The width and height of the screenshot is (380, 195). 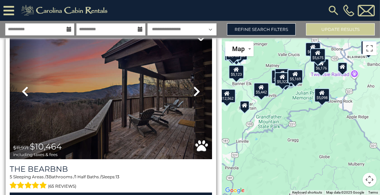 I want to click on button: Update Results, so click(x=341, y=29).